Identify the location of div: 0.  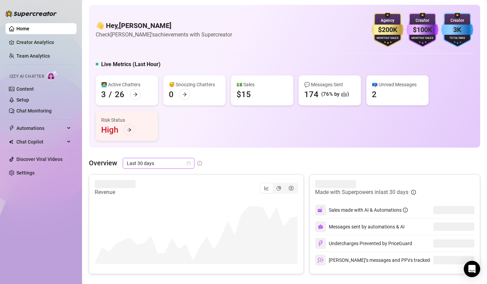
(171, 95).